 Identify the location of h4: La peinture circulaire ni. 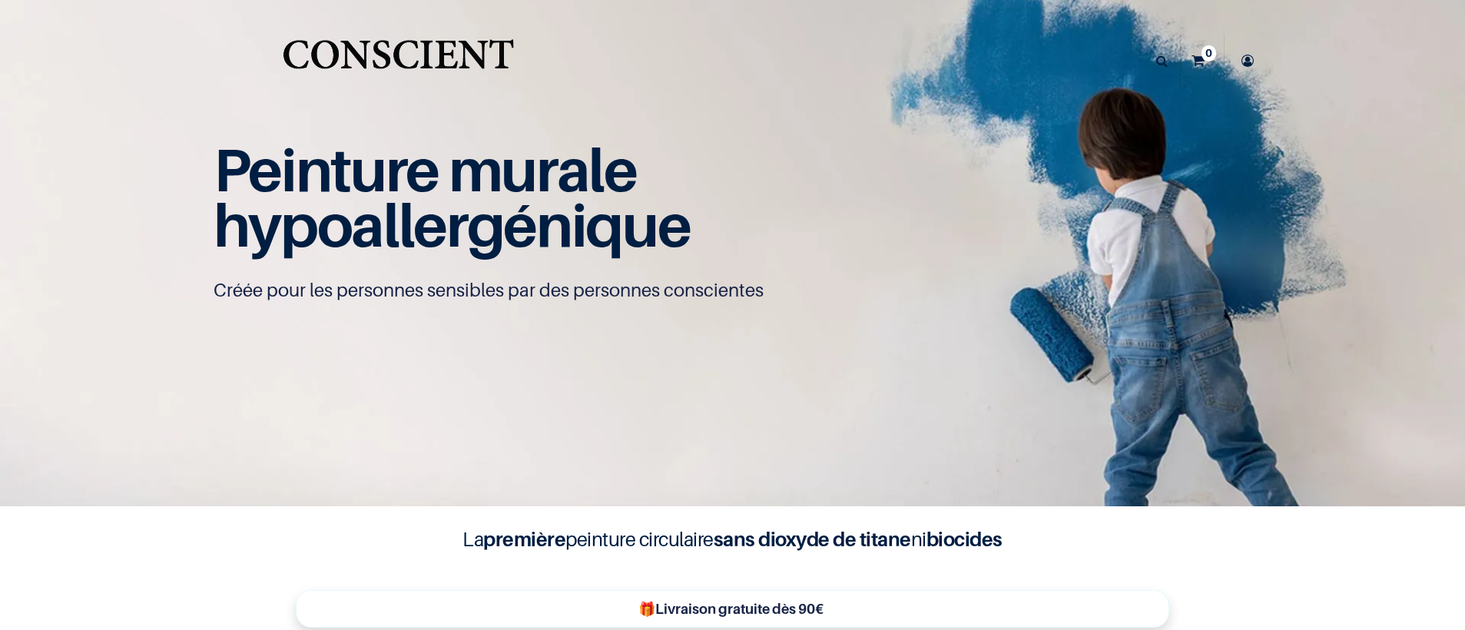
(733, 539).